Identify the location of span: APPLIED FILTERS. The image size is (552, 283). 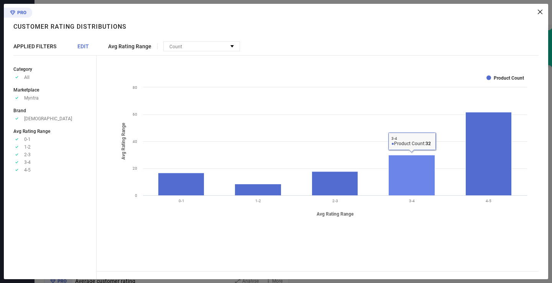
(35, 46).